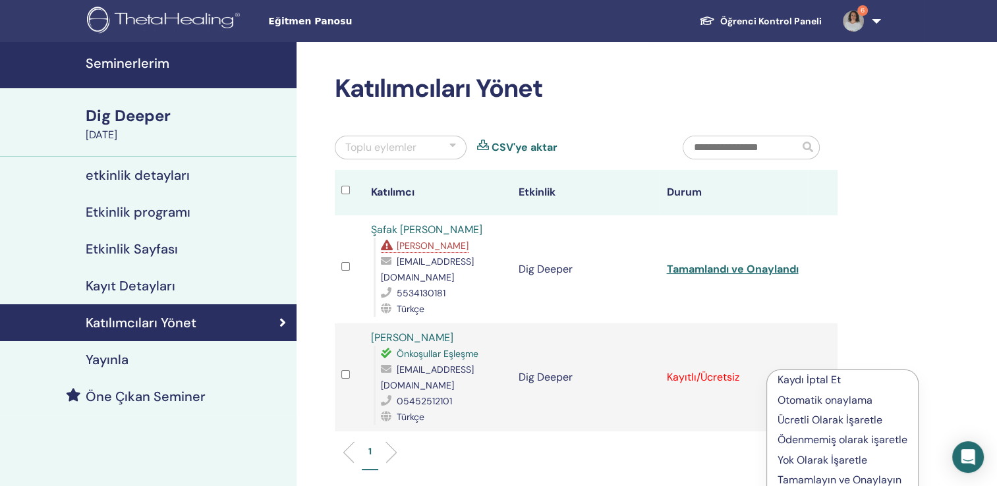 The image size is (997, 486). I want to click on div: Open Intercom Messenger, so click(968, 457).